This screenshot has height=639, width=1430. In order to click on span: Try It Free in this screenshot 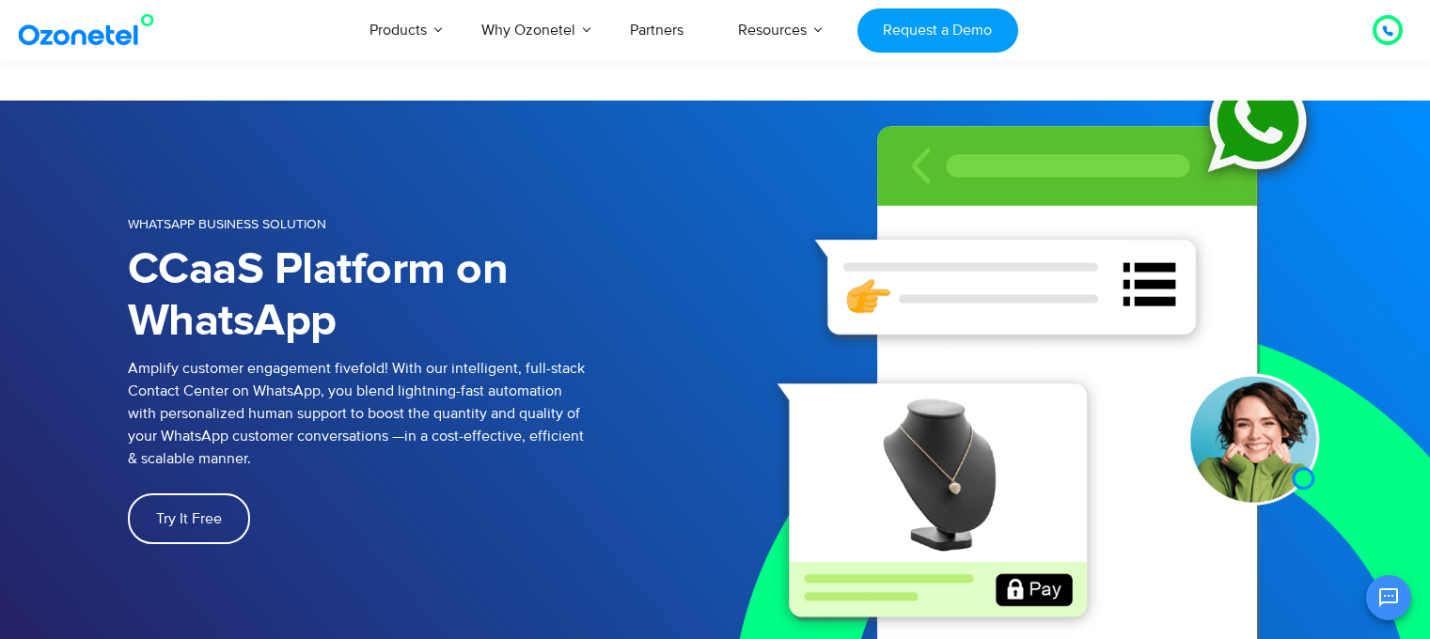, I will do `click(189, 519)`.